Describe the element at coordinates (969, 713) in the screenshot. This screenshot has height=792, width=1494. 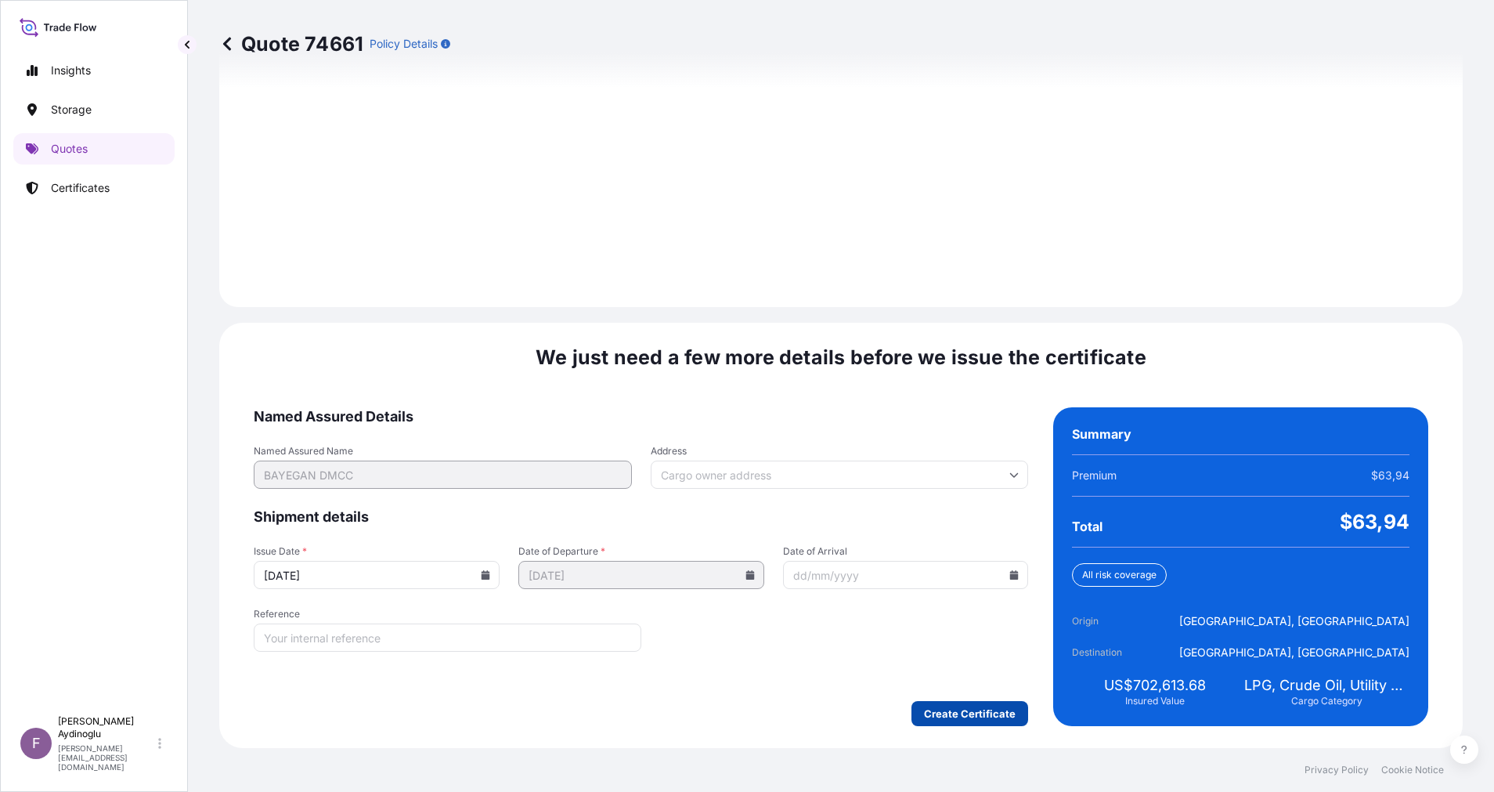
I see `p: Create Certificate` at that location.